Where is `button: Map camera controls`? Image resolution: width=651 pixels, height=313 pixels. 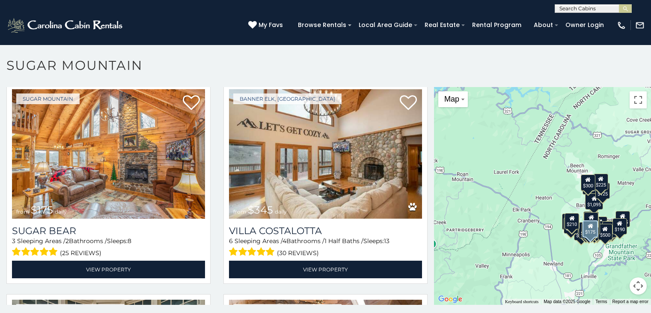
button: Map camera controls is located at coordinates (638, 286).